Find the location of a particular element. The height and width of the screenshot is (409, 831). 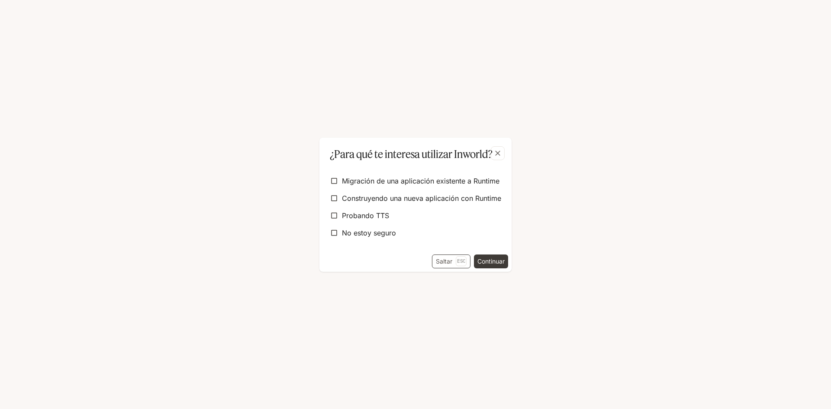

button: Continuar is located at coordinates (491, 261).